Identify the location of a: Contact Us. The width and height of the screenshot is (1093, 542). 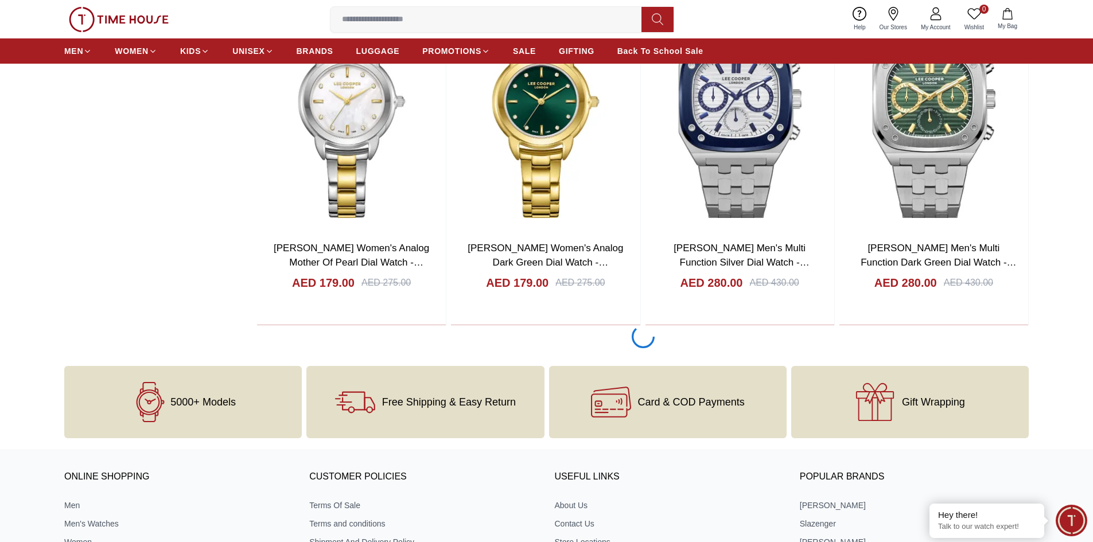
(669, 524).